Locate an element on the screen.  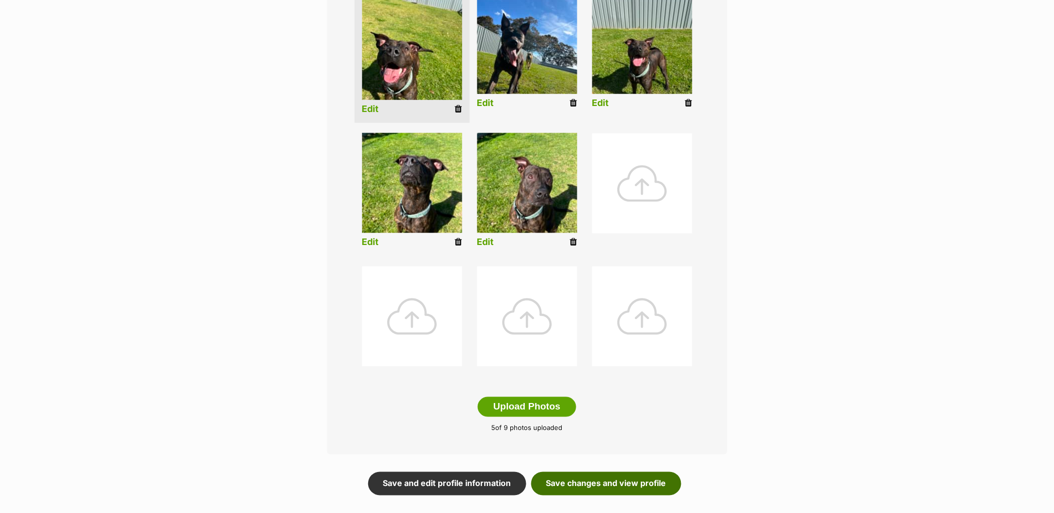
span: 5 is located at coordinates (494, 428).